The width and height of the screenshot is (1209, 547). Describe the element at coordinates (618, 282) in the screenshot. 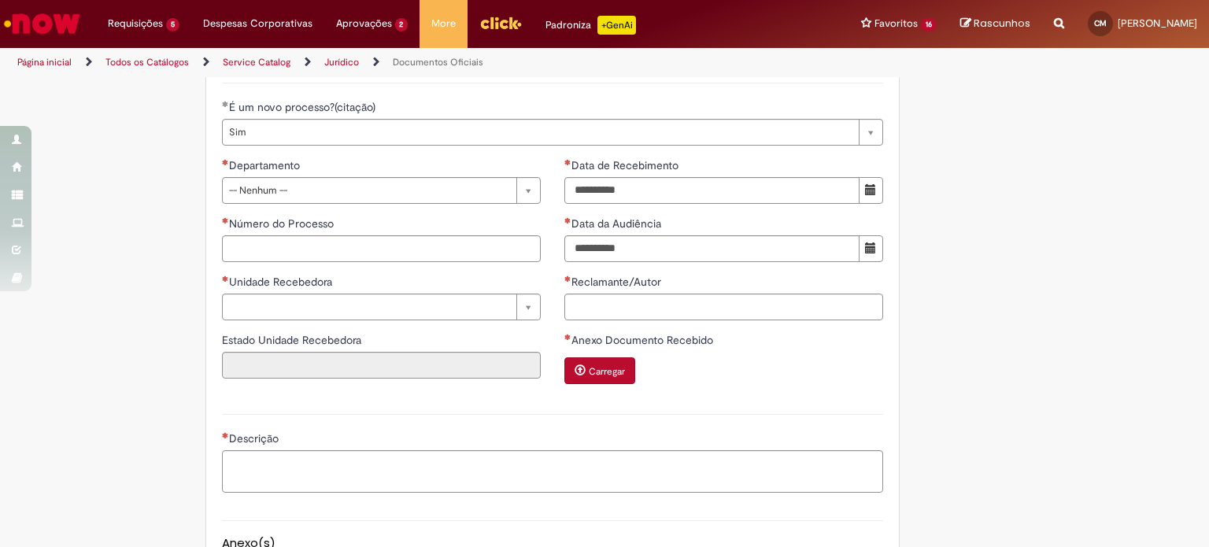

I see `span: Somente leitura - Reclamante/Autor` at that location.